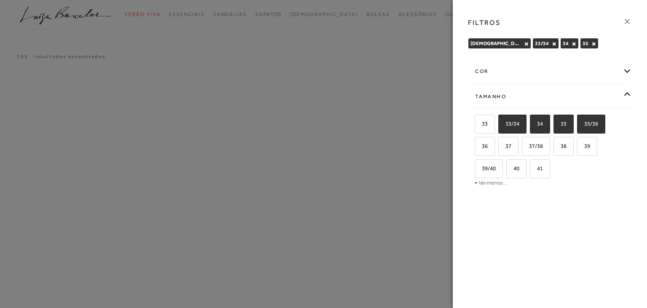 This screenshot has height=308, width=647. I want to click on span: 41, so click(537, 168).